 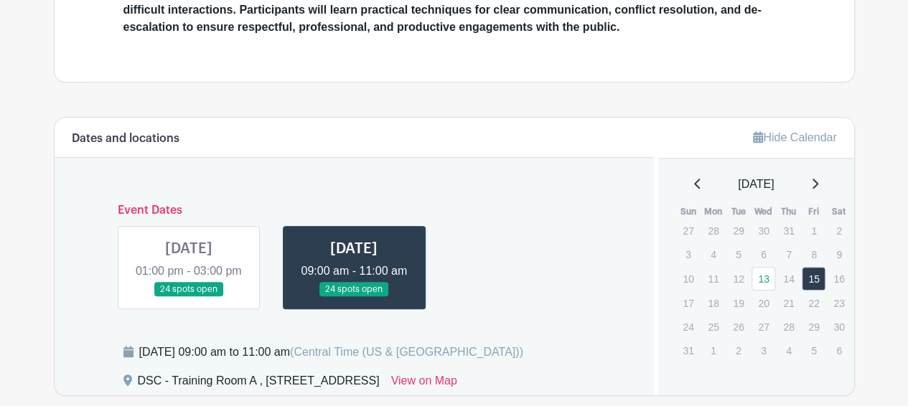 I want to click on th: Thu, so click(x=789, y=212).